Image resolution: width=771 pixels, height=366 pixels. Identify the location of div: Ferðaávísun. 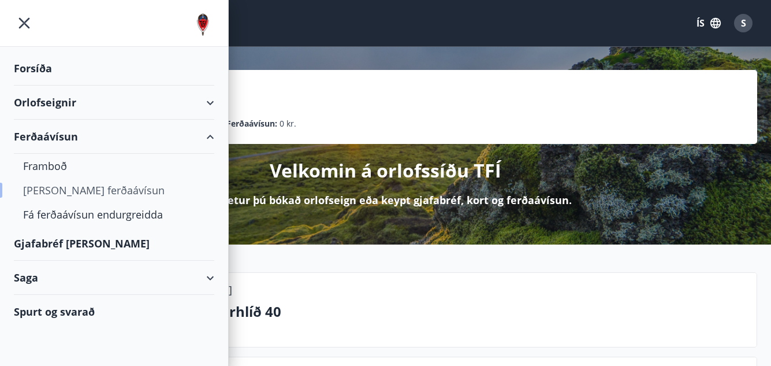
(114, 136).